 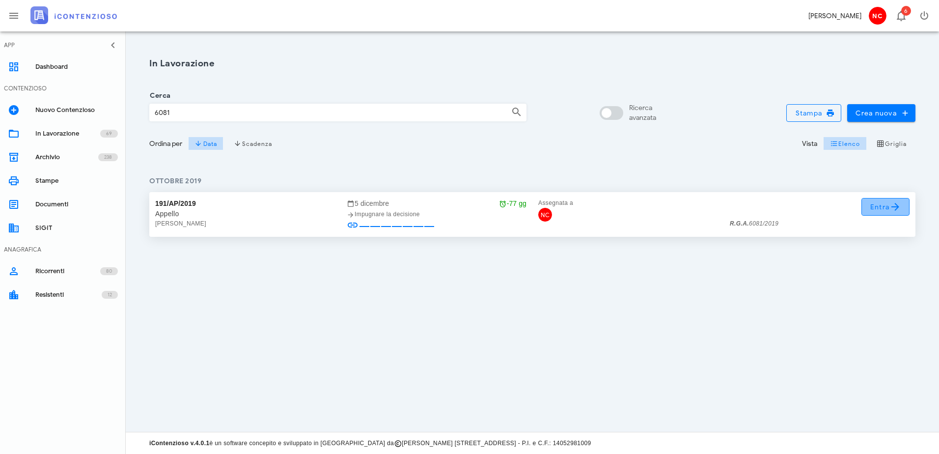 I want to click on span: 12, so click(x=109, y=295).